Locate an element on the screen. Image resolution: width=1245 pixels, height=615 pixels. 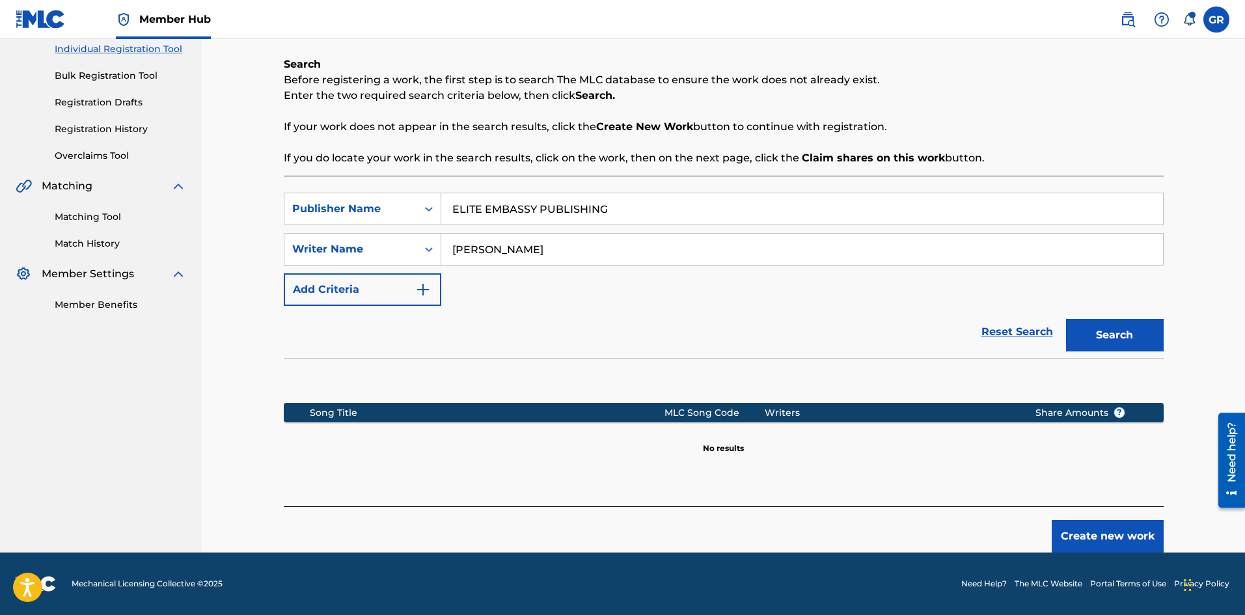
div: Help is located at coordinates (1162, 20).